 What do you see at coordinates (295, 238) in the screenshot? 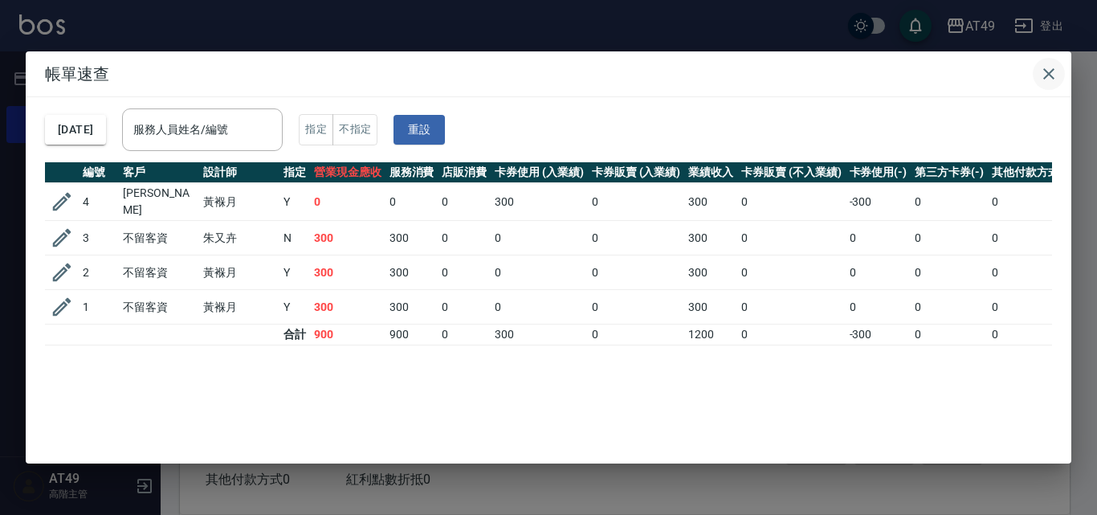
I see `td: N` at bounding box center [295, 238].